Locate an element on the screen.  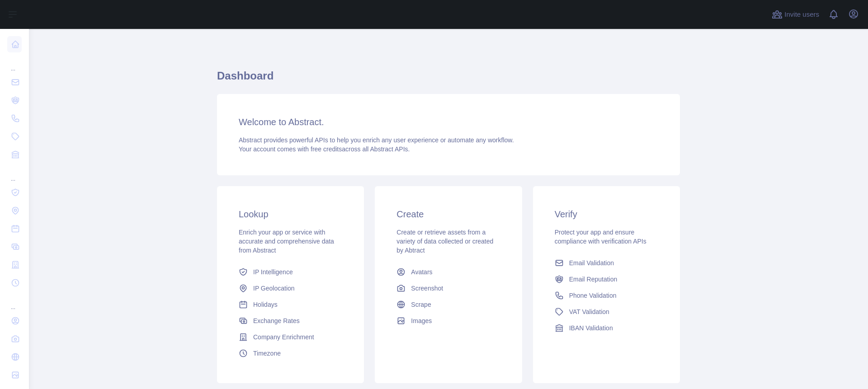
span: Company Enrichment is located at coordinates (284, 337).